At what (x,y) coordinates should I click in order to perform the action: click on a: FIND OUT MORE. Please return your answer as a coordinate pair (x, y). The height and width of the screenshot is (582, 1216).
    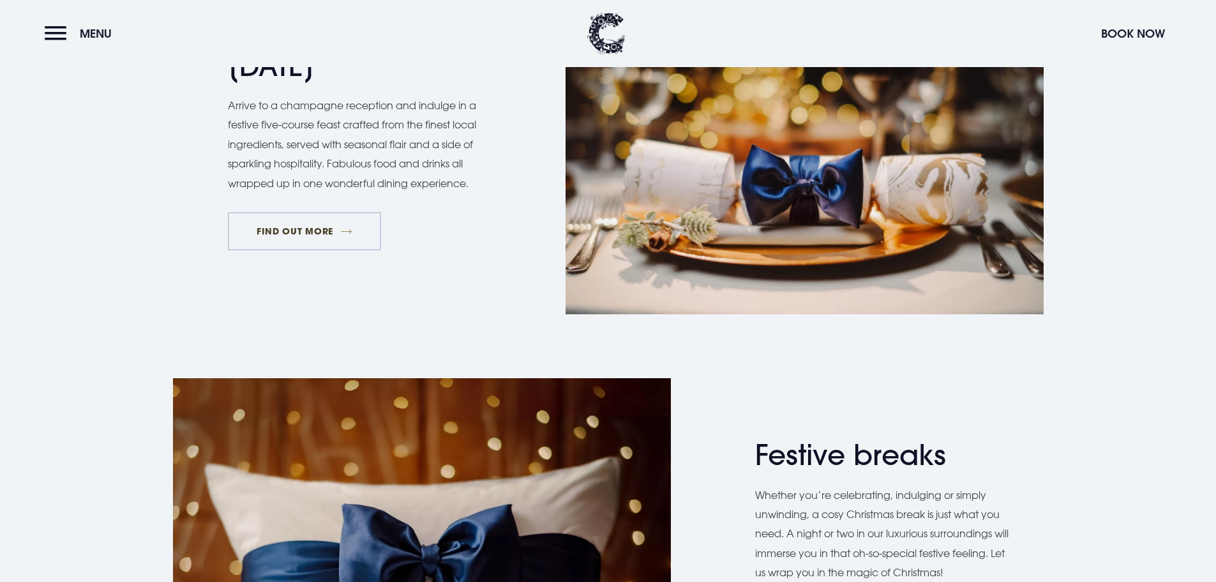
    Looking at the image, I should click on (305, 231).